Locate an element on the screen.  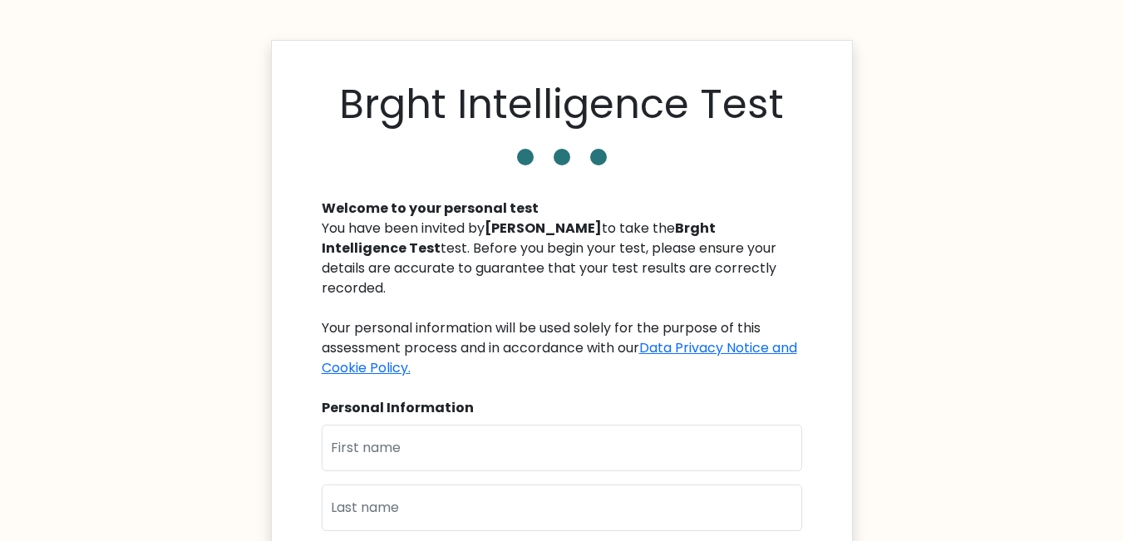
a: Data Privacy Notice and Cookie Policy. is located at coordinates (559, 357).